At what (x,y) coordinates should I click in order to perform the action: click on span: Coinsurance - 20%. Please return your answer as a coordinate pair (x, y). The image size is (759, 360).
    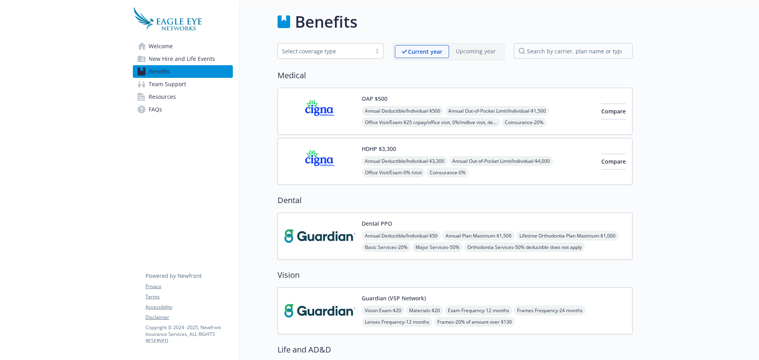
    Looking at the image, I should click on (524, 122).